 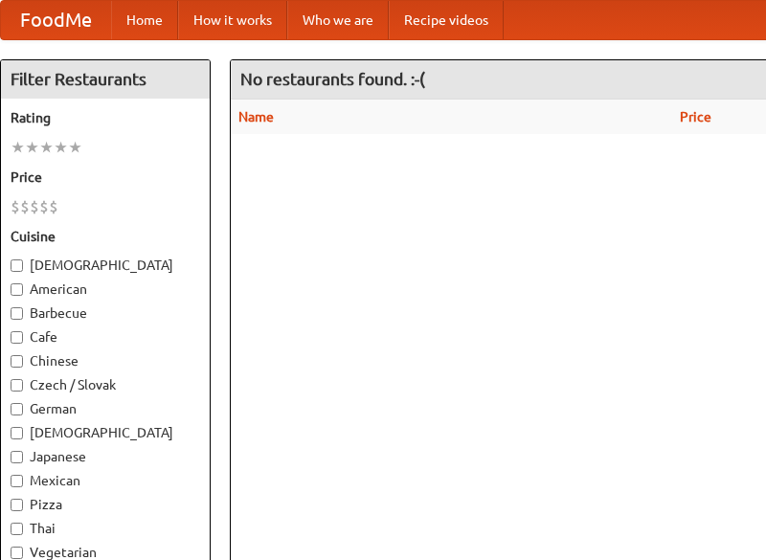 I want to click on input: Japanese, so click(x=16, y=457).